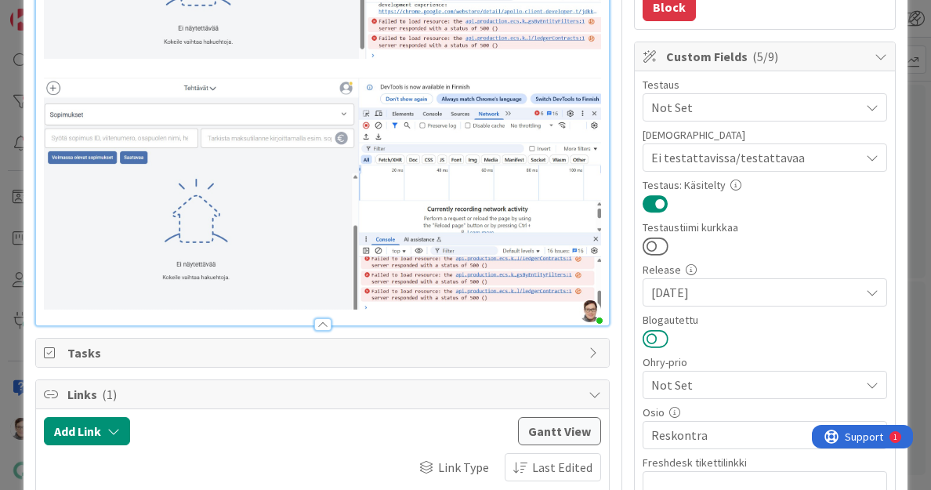 The height and width of the screenshot is (490, 931). What do you see at coordinates (87, 431) in the screenshot?
I see `button: Add Link` at bounding box center [87, 431].